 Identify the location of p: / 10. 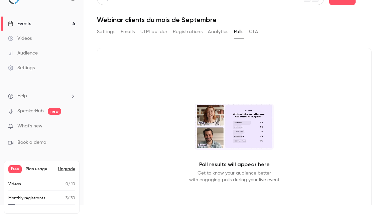
(70, 184).